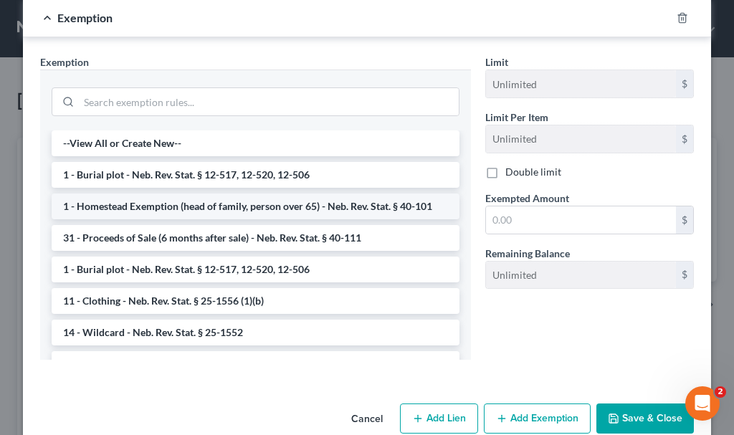 Image resolution: width=734 pixels, height=435 pixels. I want to click on li: 11 - Clothing - Neb. Rev. Stat. § 25-1556 (1)(b), so click(255, 301).